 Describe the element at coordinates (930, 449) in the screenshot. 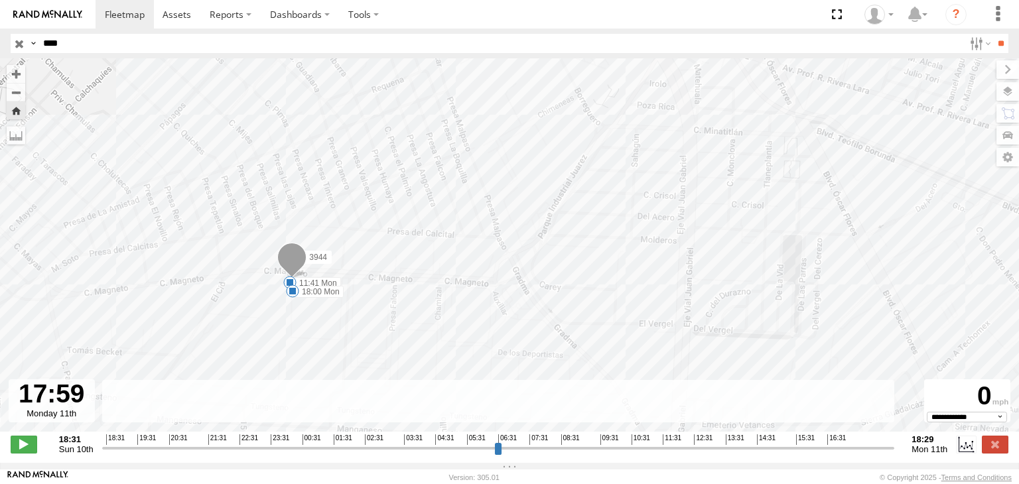

I see `span: Mon 11th Aug 2025` at that location.